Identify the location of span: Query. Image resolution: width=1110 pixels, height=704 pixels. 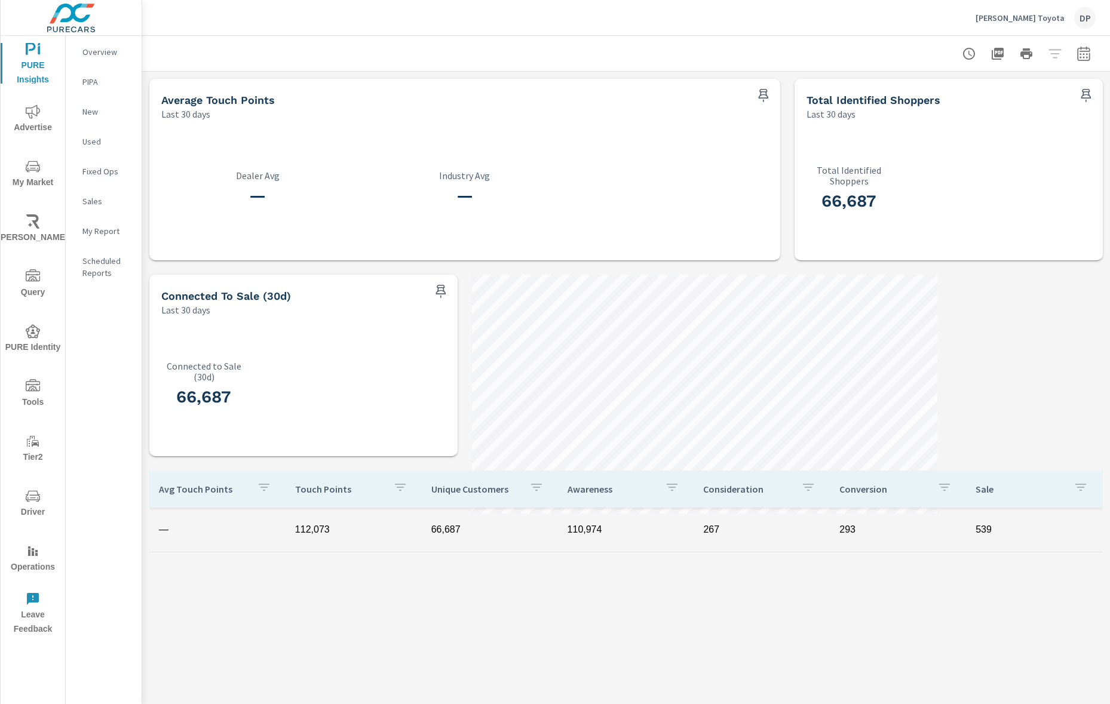
(33, 284).